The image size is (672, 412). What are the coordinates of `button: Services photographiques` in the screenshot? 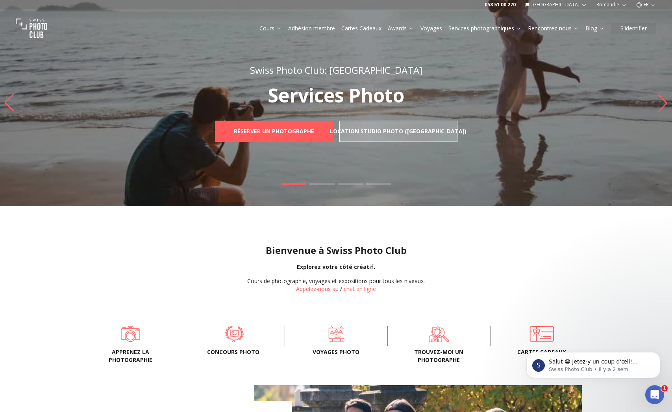 It's located at (485, 28).